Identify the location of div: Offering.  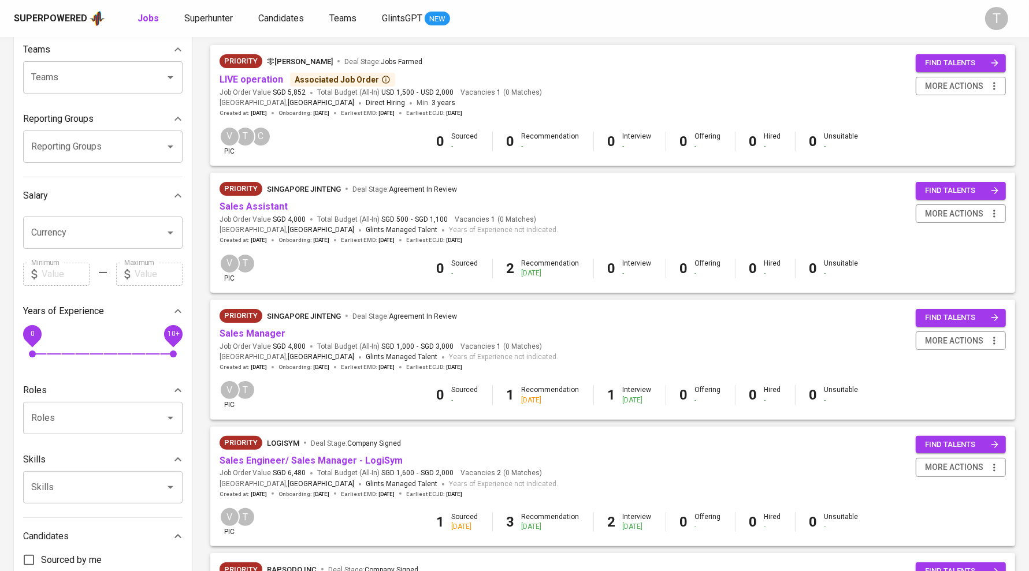
(708, 142).